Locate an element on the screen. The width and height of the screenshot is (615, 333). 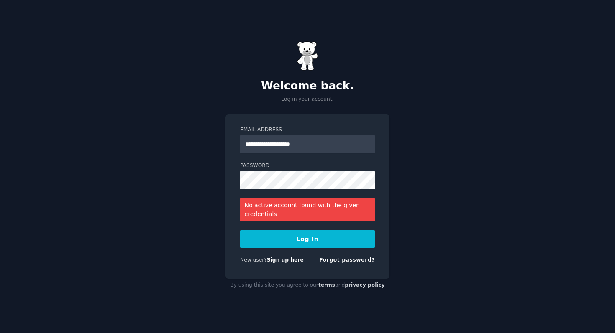
h2: Welcome back. is located at coordinates (307, 86).